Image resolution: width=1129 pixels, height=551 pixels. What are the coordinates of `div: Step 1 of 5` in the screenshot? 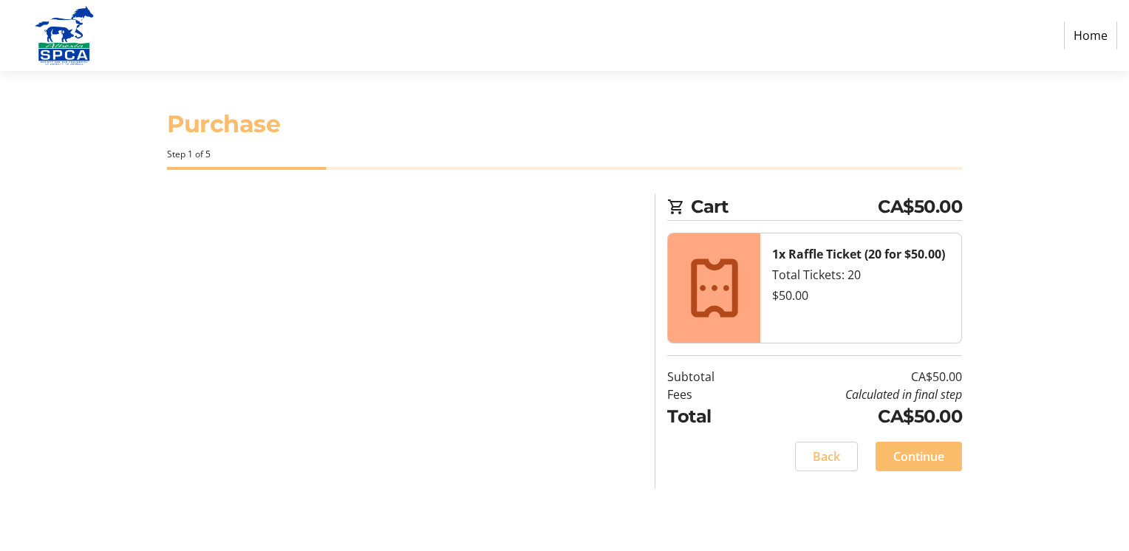 It's located at (564, 154).